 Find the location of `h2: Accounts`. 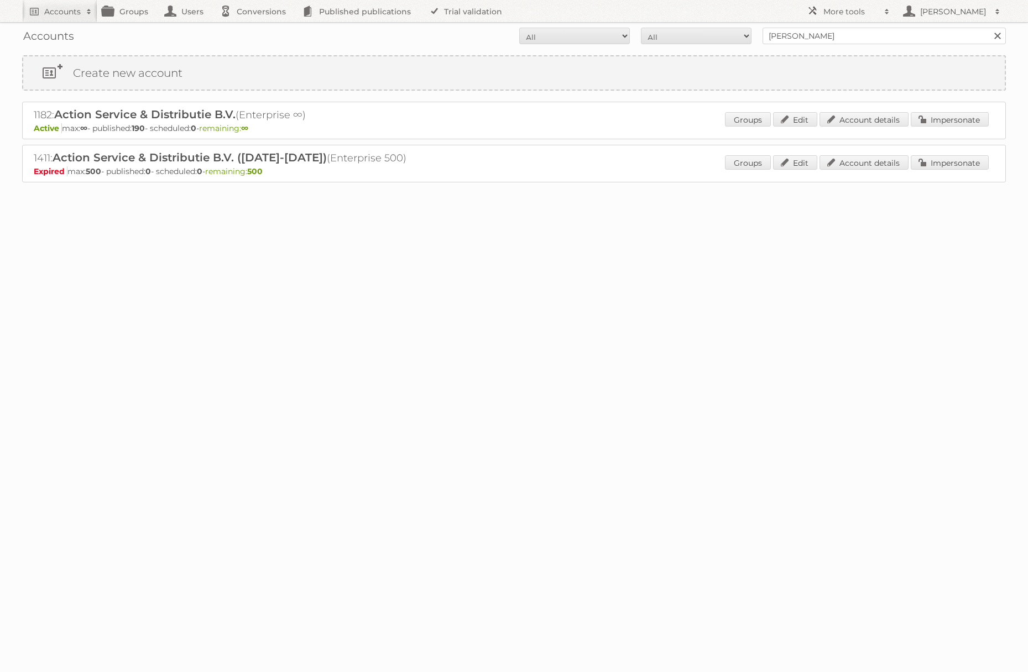

h2: Accounts is located at coordinates (62, 12).